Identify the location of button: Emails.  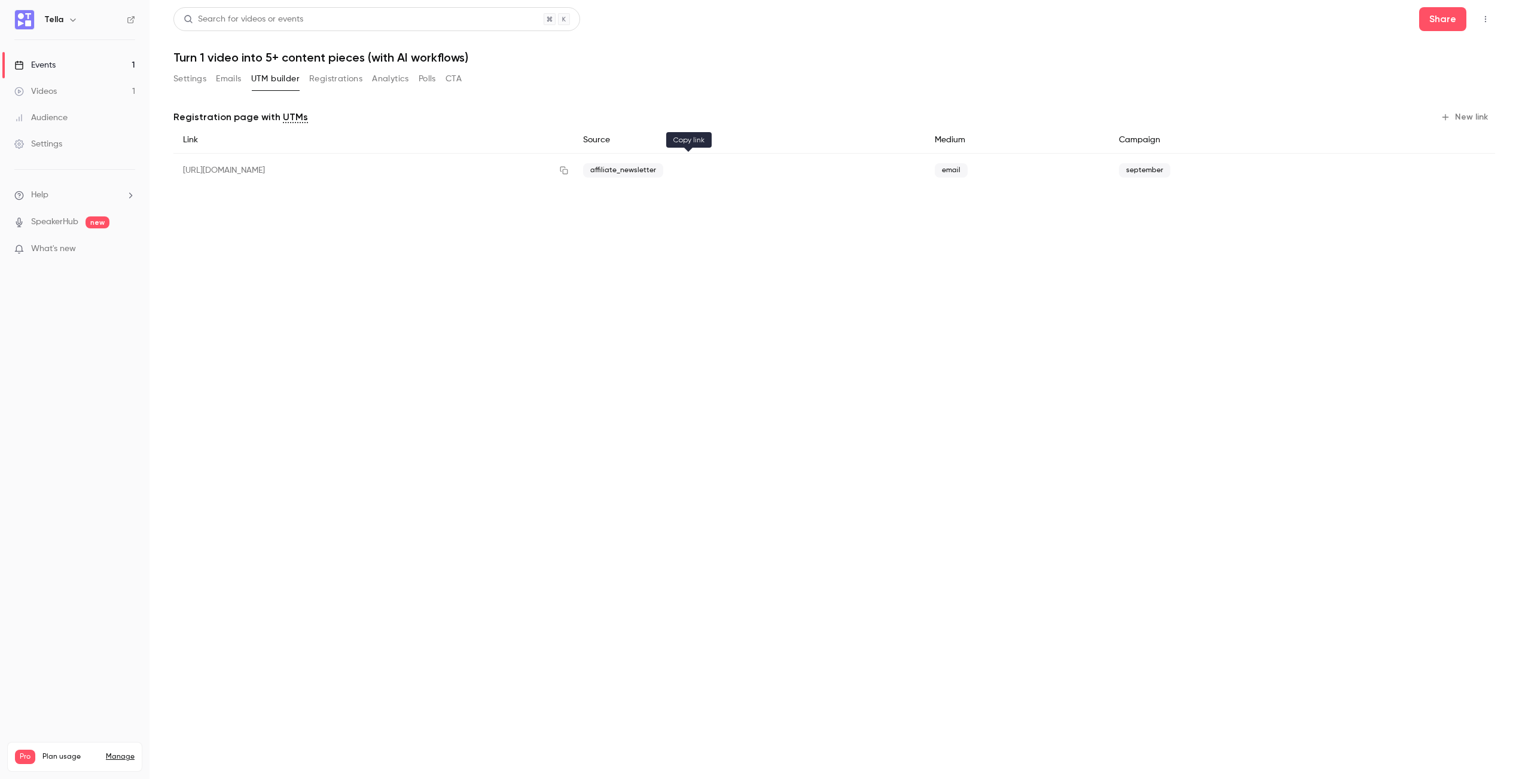
(228, 79).